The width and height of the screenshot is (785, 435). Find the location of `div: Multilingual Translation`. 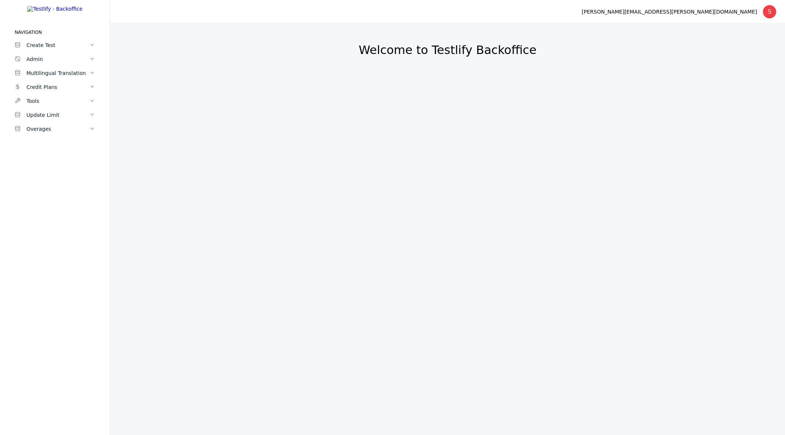

div: Multilingual Translation is located at coordinates (58, 73).